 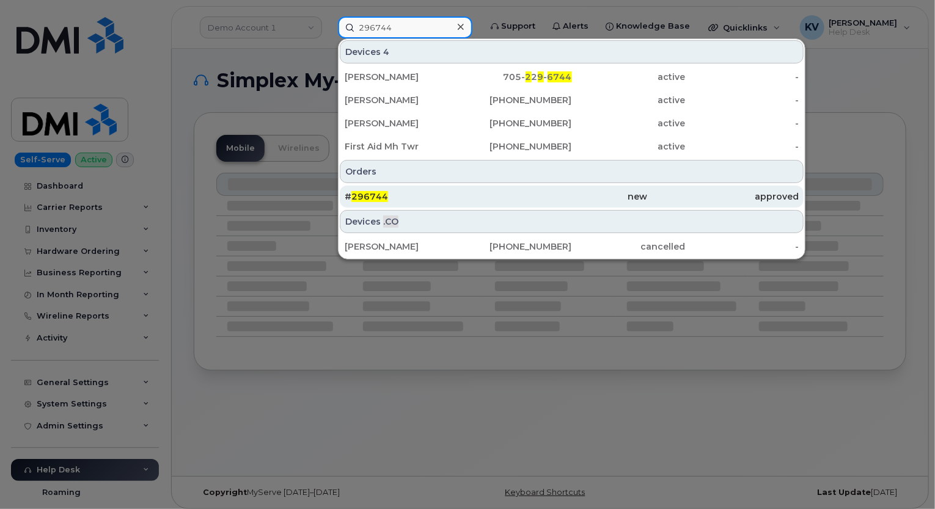 I want to click on div: cancelled, so click(x=629, y=247).